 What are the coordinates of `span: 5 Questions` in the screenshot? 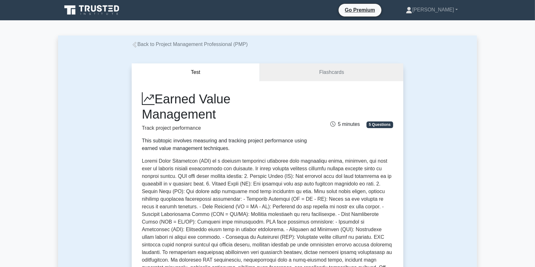 It's located at (380, 125).